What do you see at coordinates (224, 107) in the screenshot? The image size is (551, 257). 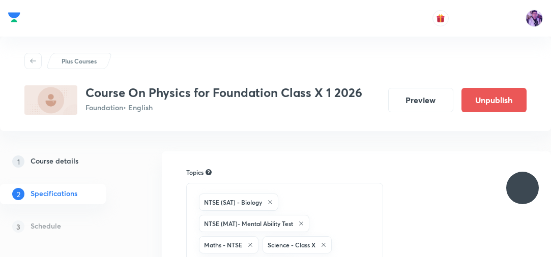 I see `p: Foundation • English` at bounding box center [224, 107].